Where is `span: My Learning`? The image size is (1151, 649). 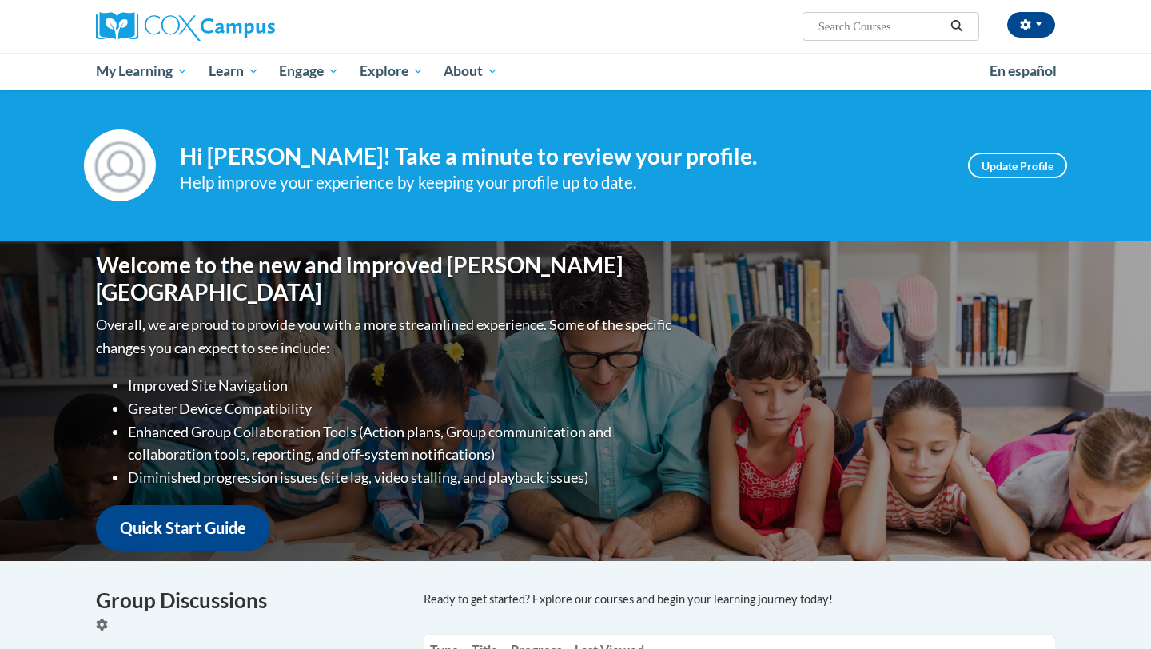 span: My Learning is located at coordinates (141, 71).